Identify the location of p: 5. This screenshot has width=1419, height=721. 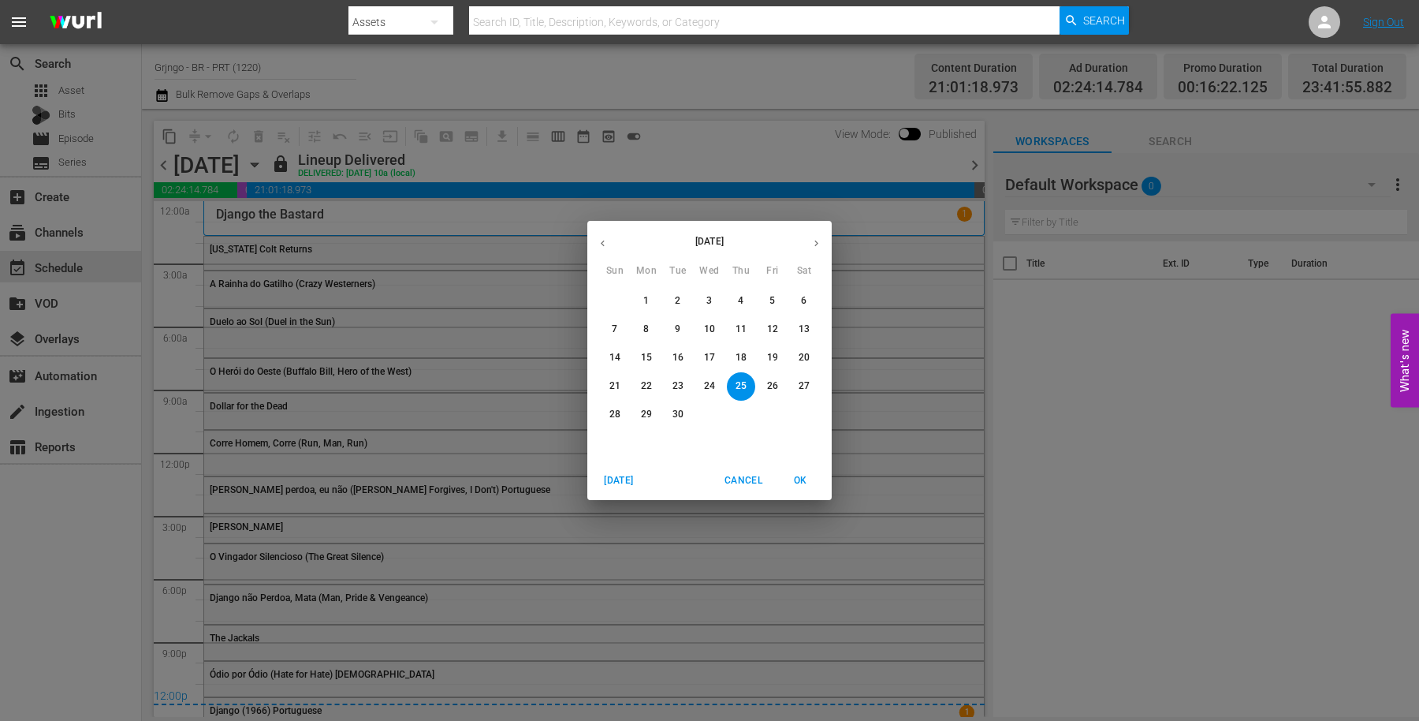
(772, 300).